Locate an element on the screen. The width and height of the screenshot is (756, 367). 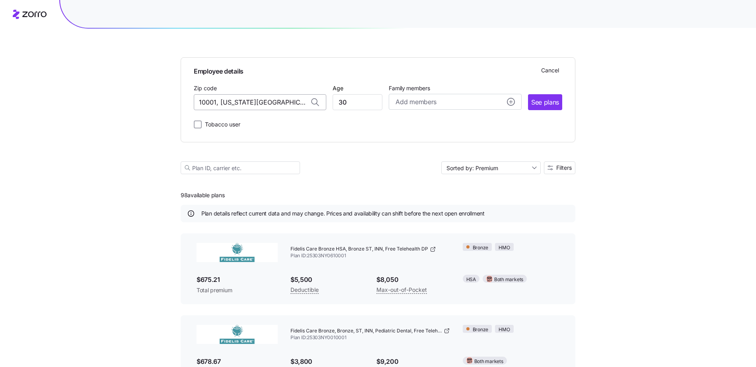
input: Age is located at coordinates (357, 102).